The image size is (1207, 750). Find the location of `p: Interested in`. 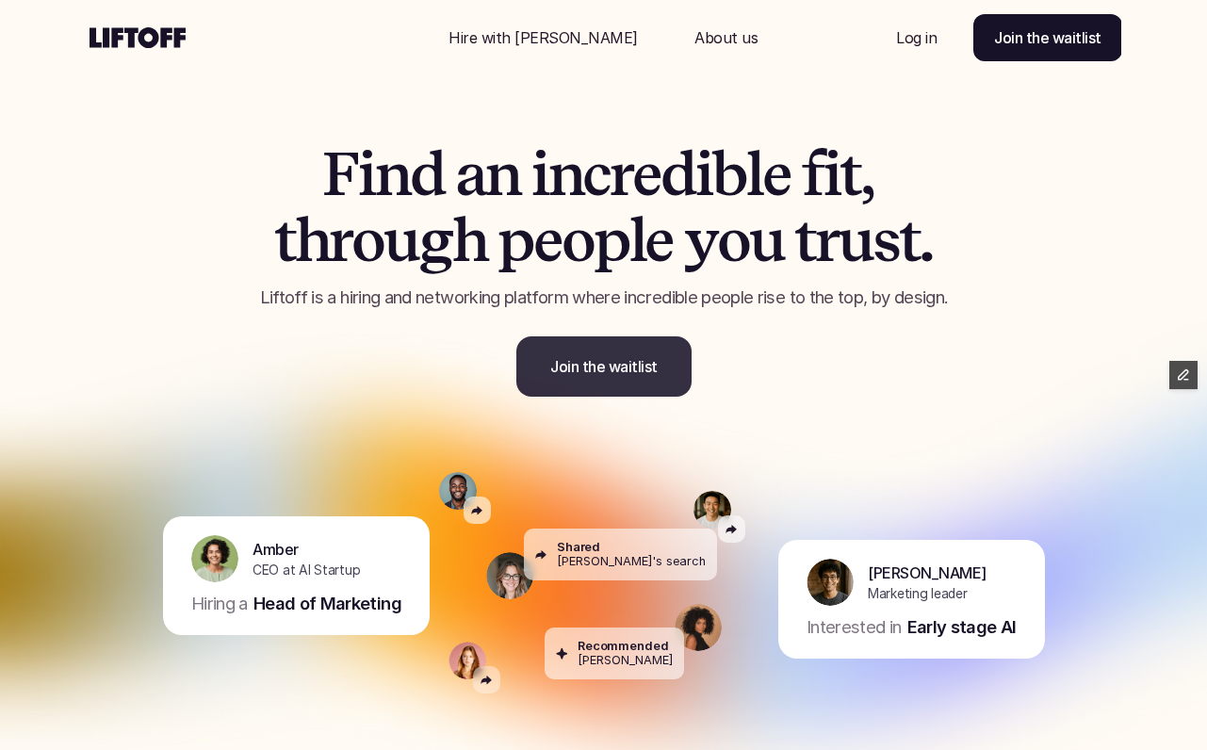

p: Interested in is located at coordinates (854, 628).